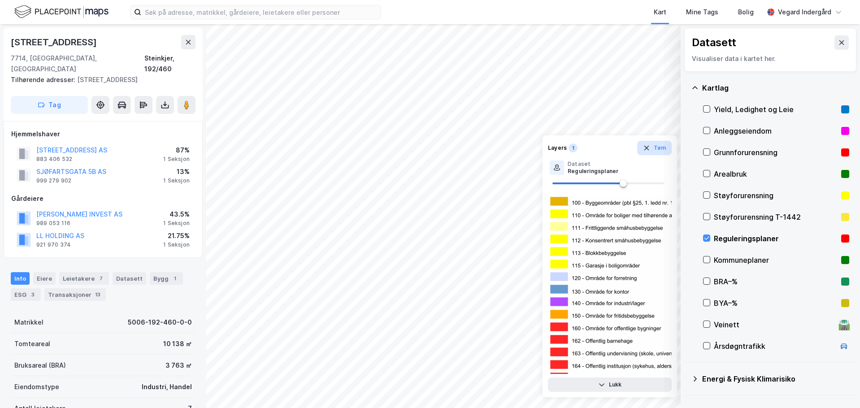 The width and height of the screenshot is (860, 408). I want to click on div: Anleggseiendom, so click(775, 131).